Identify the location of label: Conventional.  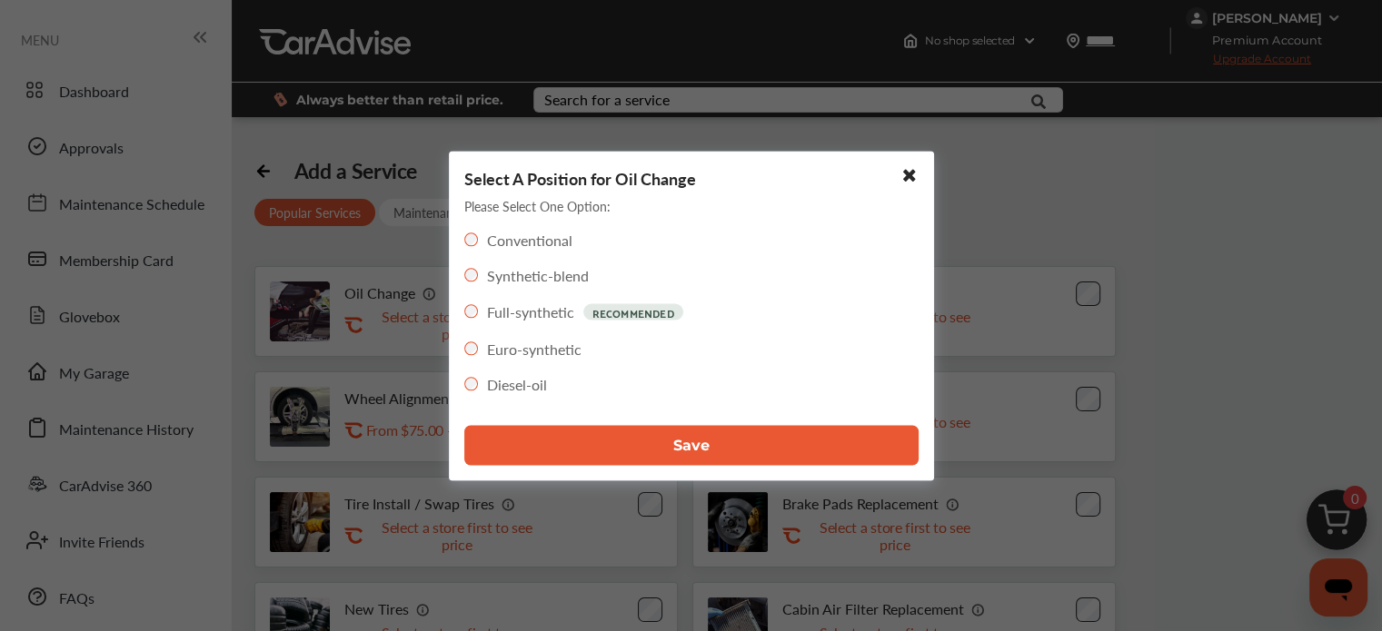
(530, 239).